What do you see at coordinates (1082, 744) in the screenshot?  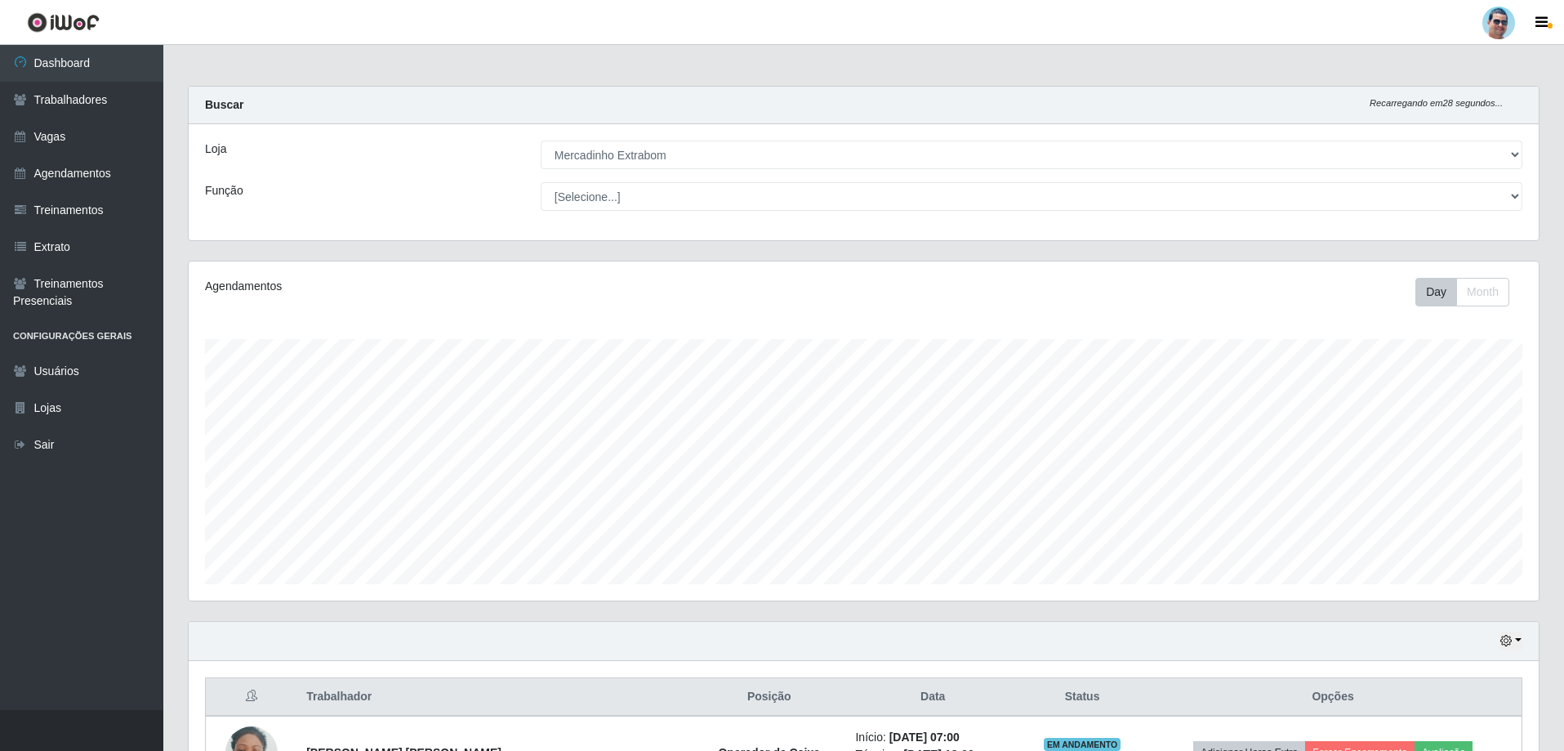 I see `span: EM ANDAMENTO` at bounding box center [1082, 744].